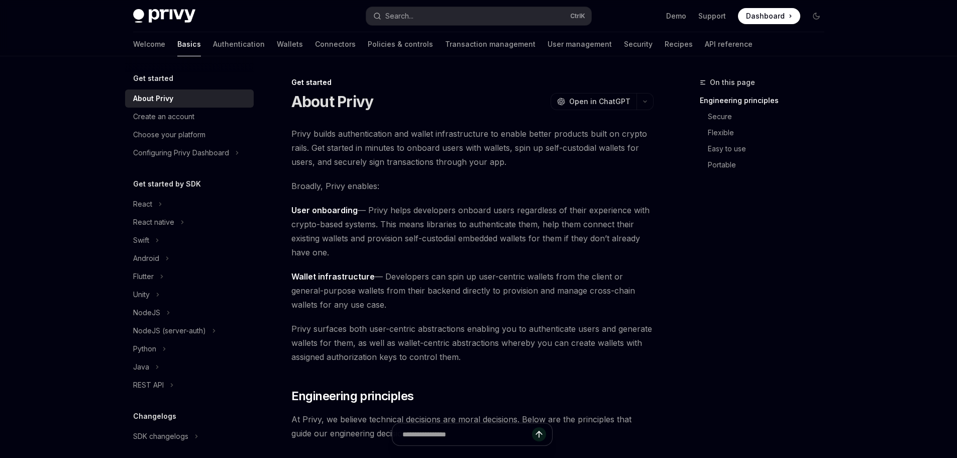  What do you see at coordinates (600, 101) in the screenshot?
I see `span: Open in ChatGPT` at bounding box center [600, 101].